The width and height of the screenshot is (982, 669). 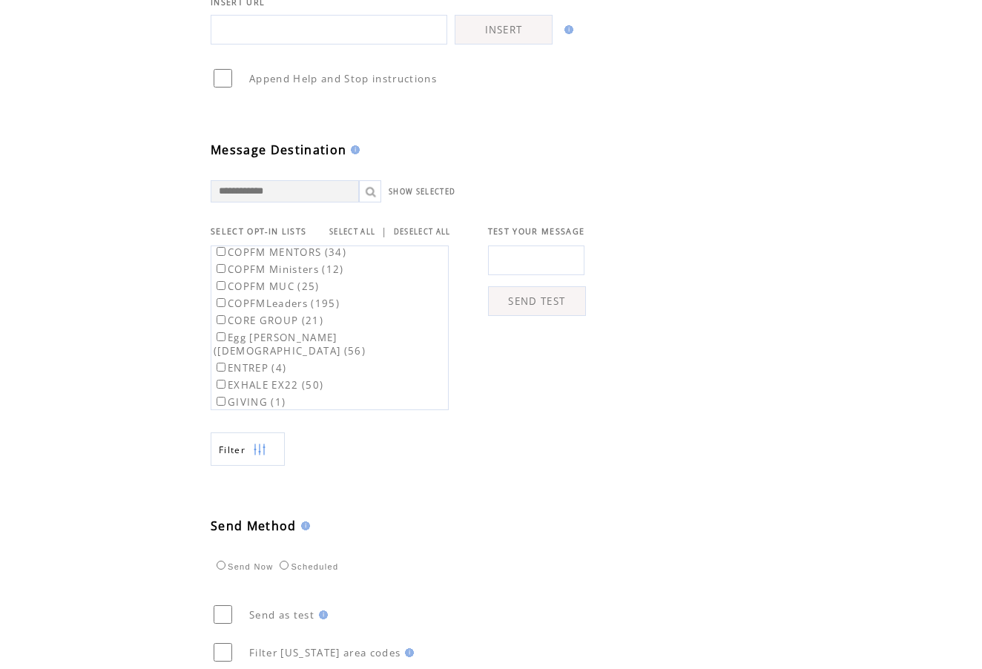 I want to click on label: GIVING (1), so click(x=249, y=402).